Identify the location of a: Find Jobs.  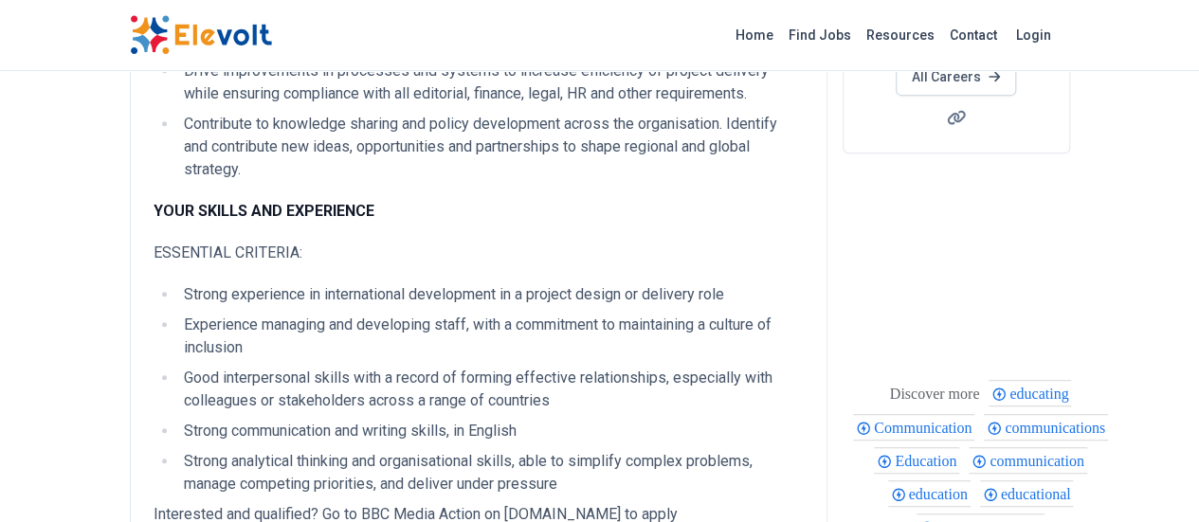
(820, 35).